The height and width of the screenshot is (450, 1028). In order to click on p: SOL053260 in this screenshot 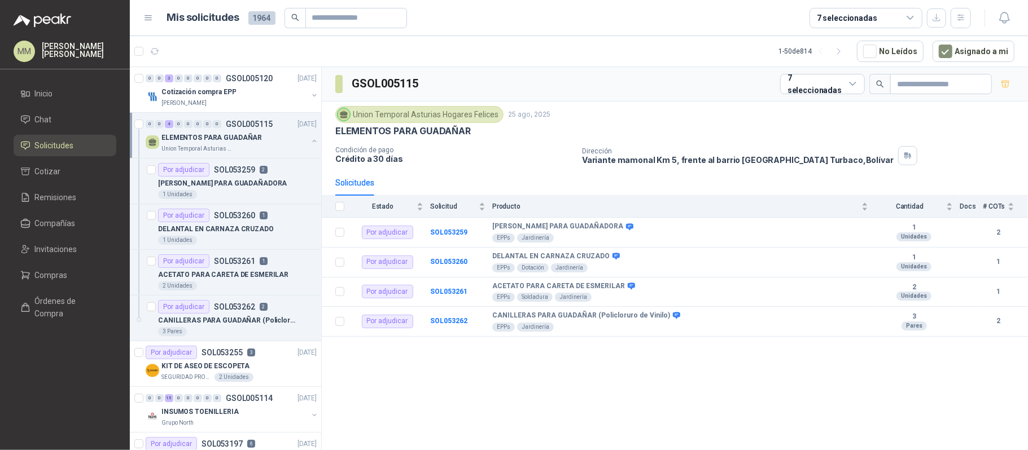, I will do `click(234, 216)`.